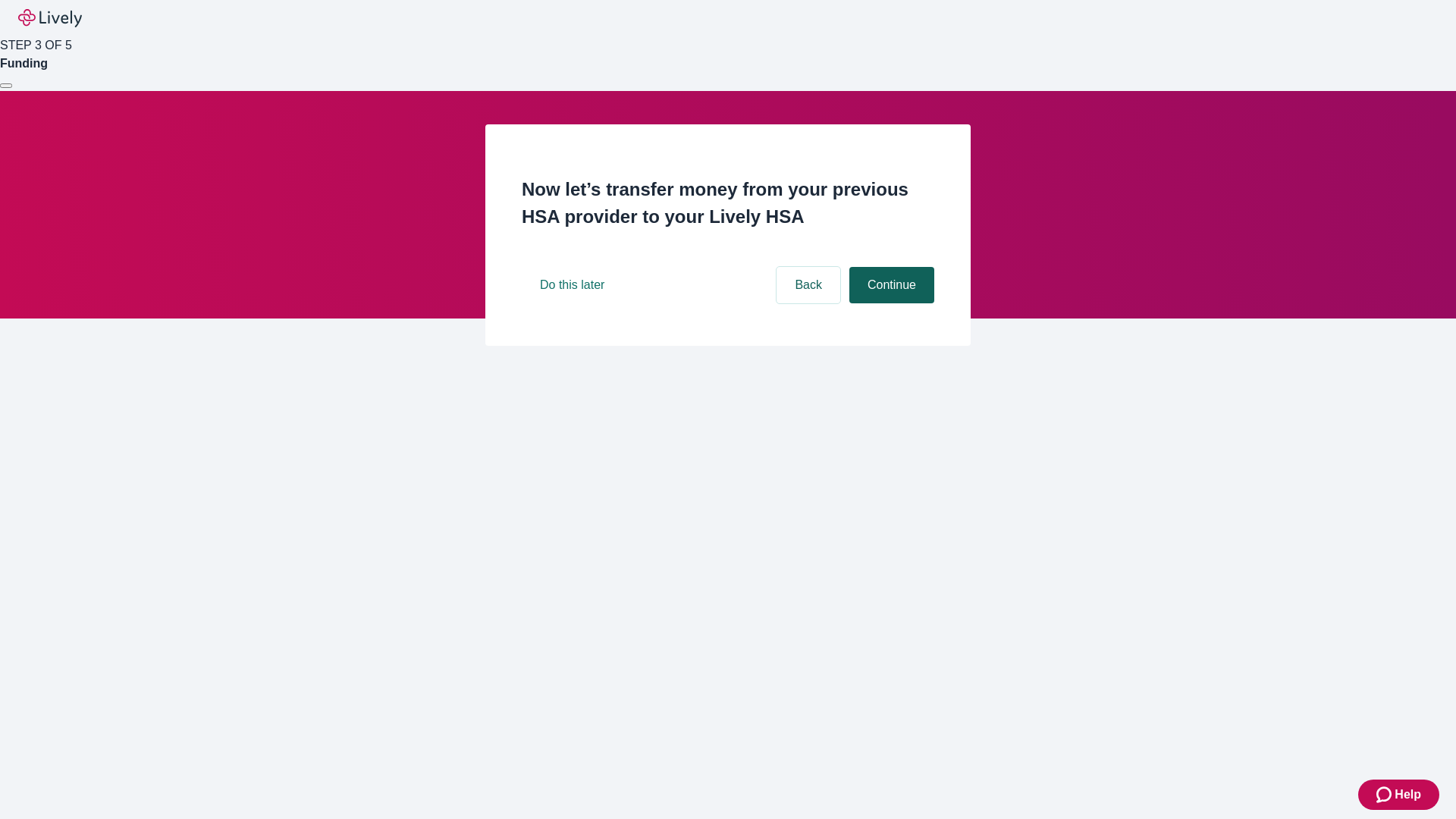 The width and height of the screenshot is (1456, 819). I want to click on button: Back, so click(809, 285).